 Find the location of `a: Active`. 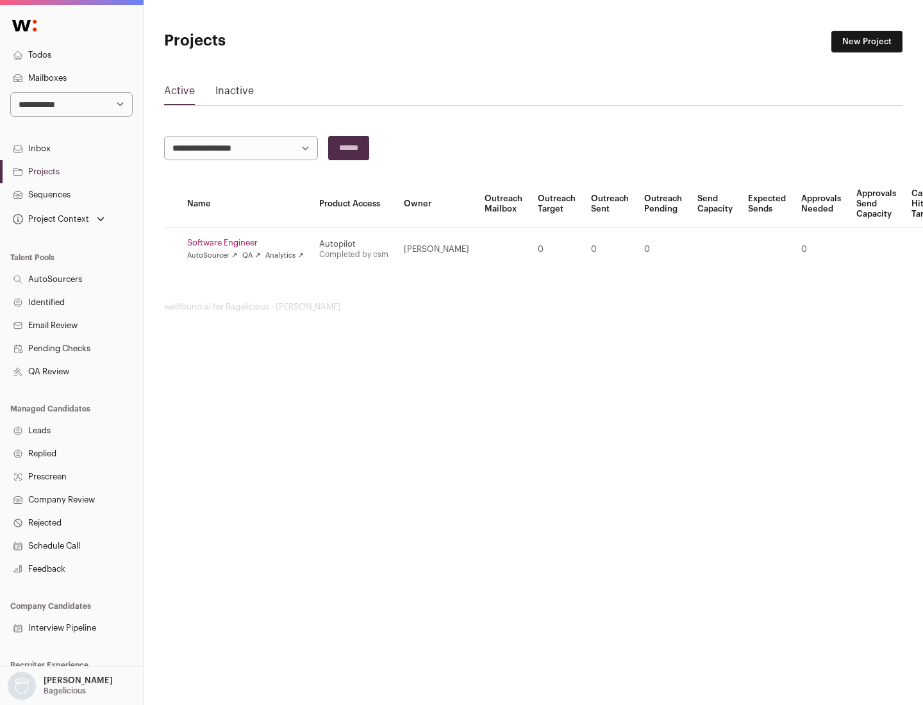

a: Active is located at coordinates (179, 94).